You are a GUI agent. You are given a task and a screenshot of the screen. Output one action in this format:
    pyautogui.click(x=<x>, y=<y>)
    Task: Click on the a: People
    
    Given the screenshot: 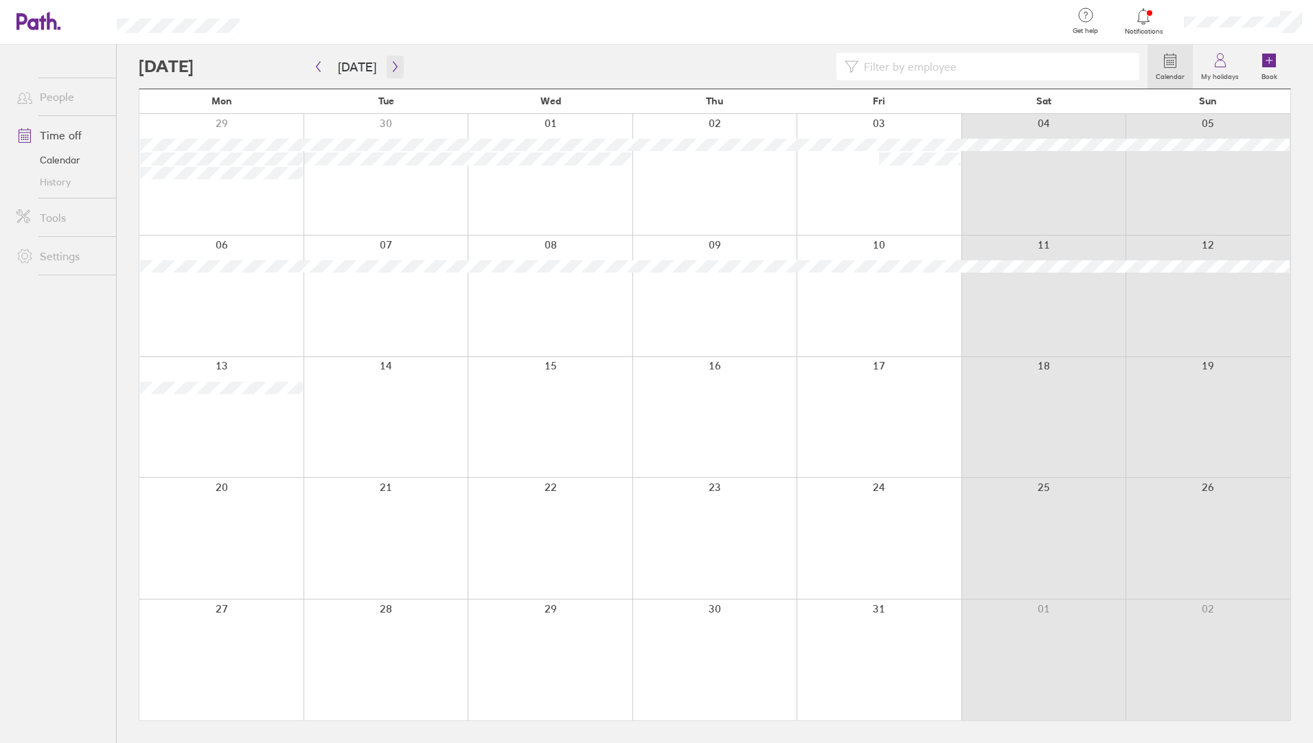 What is the action you would take?
    pyautogui.click(x=60, y=97)
    